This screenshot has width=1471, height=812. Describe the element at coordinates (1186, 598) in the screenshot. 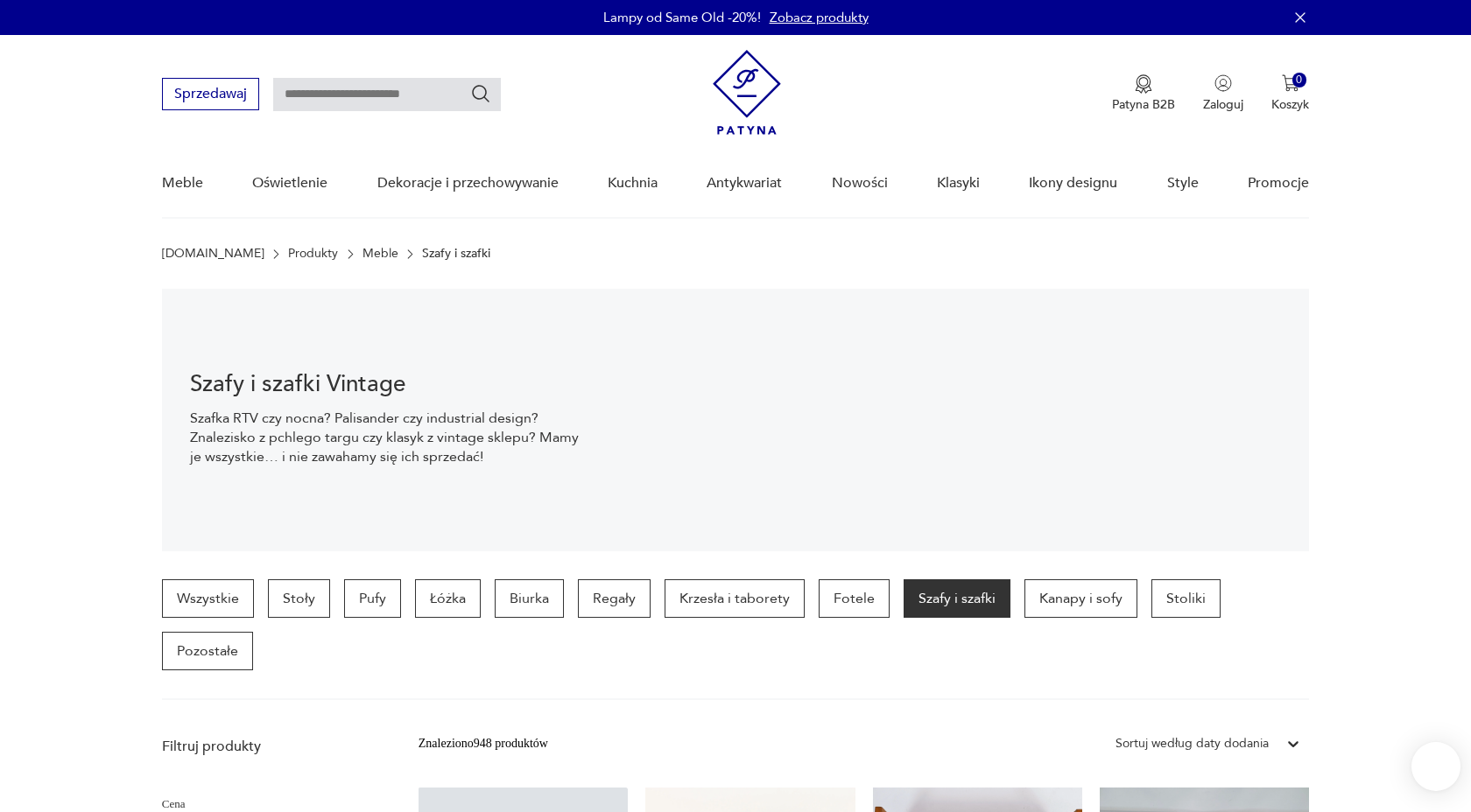

I see `p: Stoliki` at that location.